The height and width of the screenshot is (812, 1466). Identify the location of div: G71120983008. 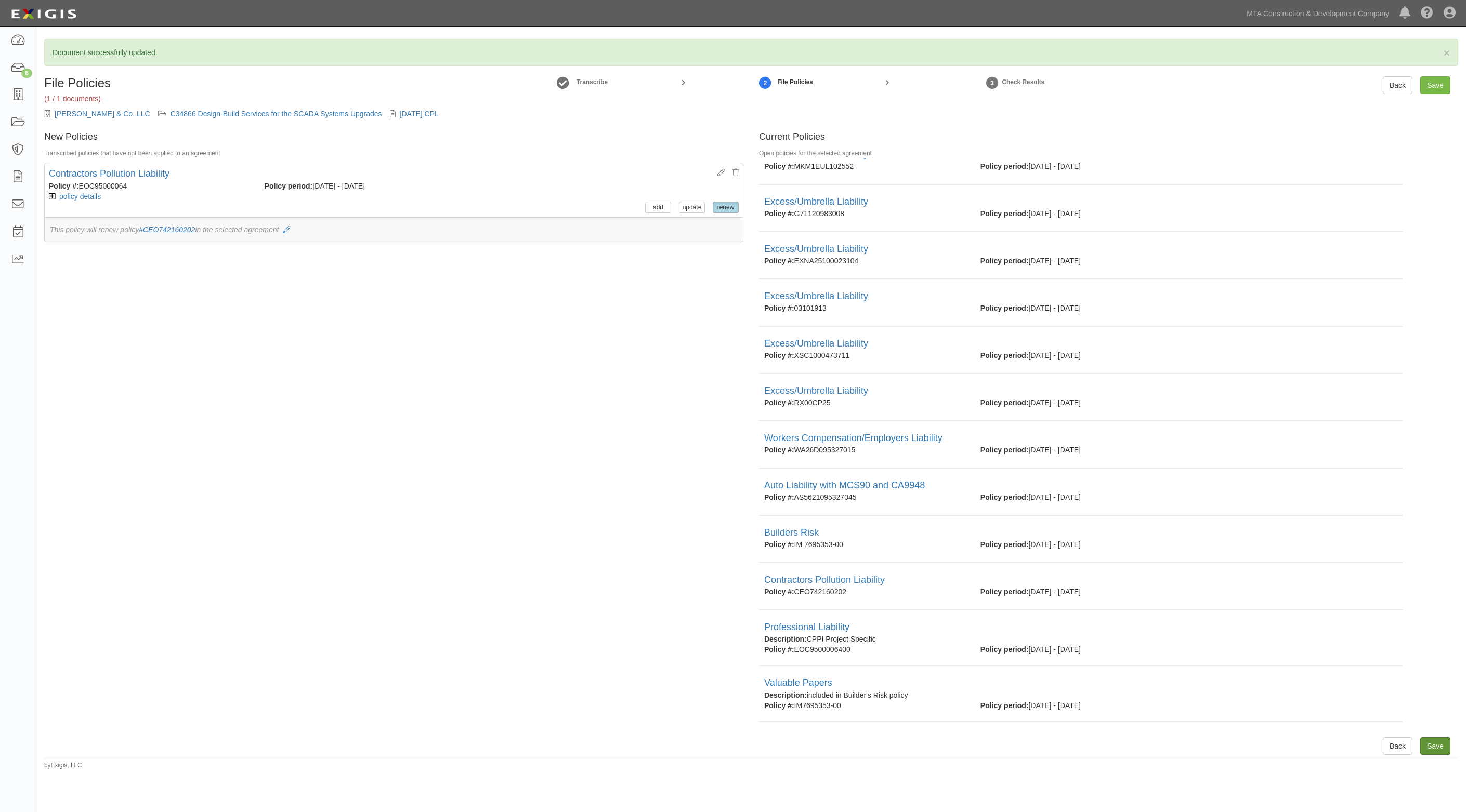
(865, 214).